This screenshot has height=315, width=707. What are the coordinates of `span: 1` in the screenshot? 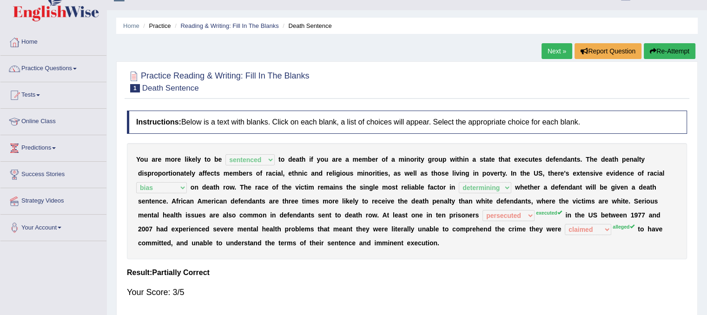 It's located at (135, 88).